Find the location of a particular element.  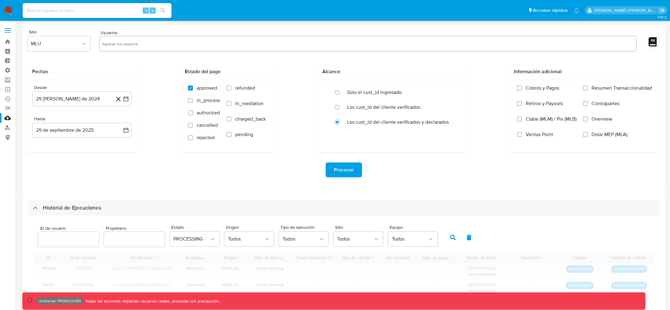

button: search-icon is located at coordinates (163, 11).